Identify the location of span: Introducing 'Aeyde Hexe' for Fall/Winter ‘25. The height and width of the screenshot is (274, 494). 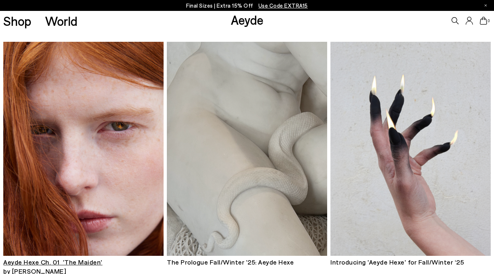
(397, 262).